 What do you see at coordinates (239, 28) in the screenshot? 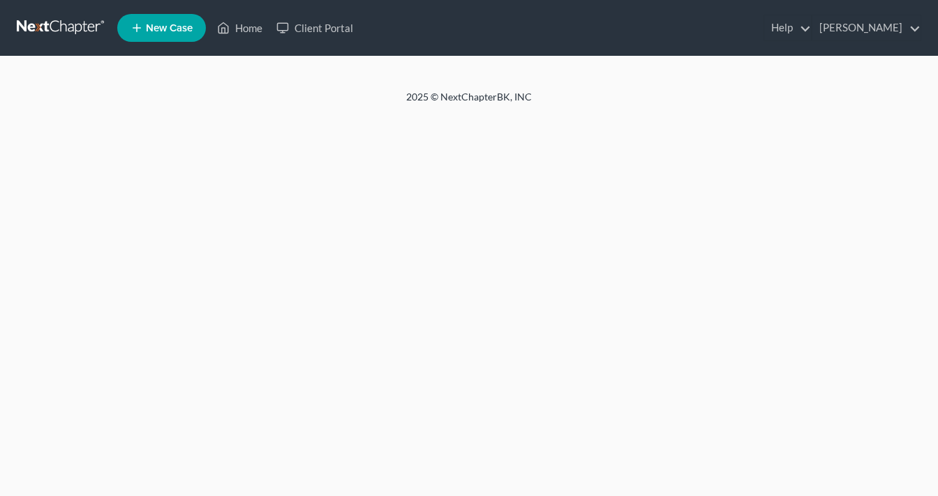
I see `a: Home` at bounding box center [239, 28].